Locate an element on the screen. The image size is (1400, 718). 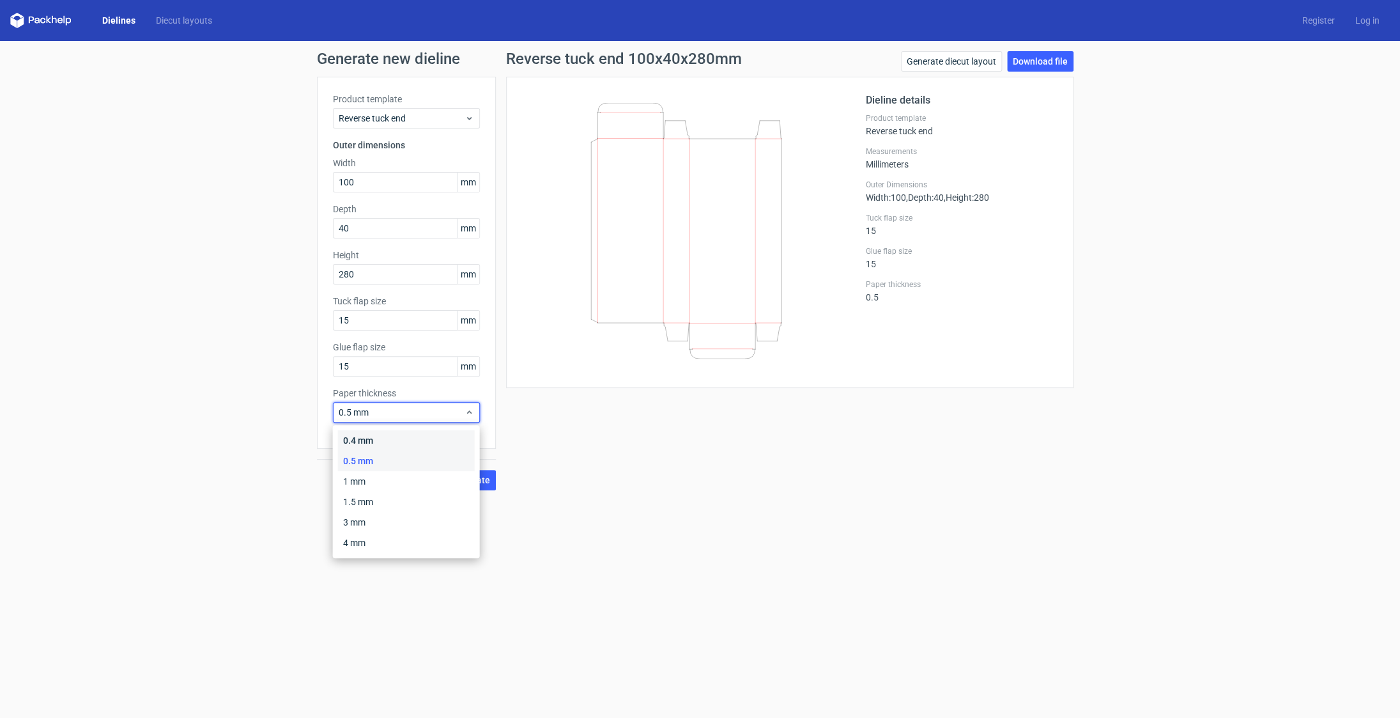
label: Measurements is located at coordinates (962, 151).